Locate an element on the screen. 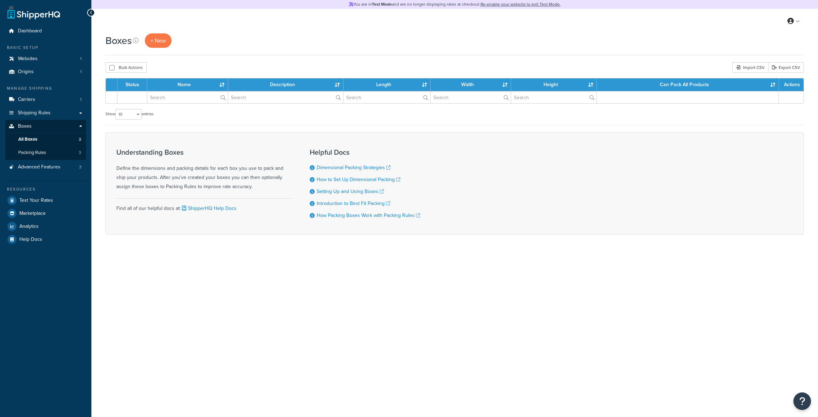 Image resolution: width=818 pixels, height=417 pixels. span: Origins is located at coordinates (26, 72).